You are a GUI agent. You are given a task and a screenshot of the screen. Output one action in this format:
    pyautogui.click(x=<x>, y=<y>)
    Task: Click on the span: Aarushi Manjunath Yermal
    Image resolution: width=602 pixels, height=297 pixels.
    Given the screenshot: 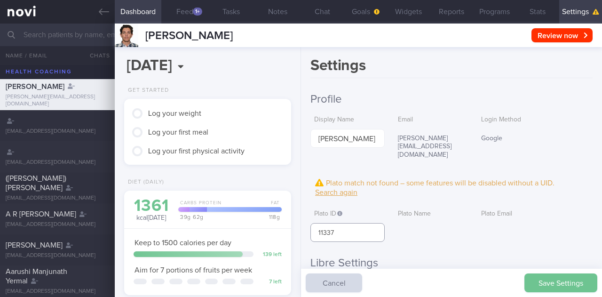 What is the action you would take?
    pyautogui.click(x=36, y=276)
    